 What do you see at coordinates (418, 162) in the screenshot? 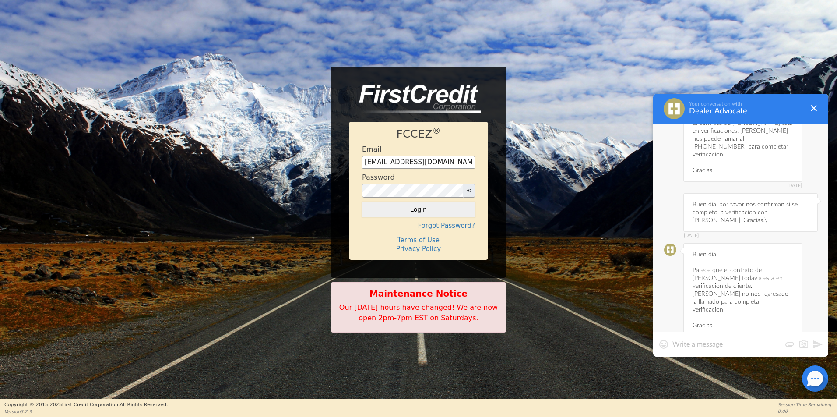
I see `input: Enter email` at bounding box center [418, 162].